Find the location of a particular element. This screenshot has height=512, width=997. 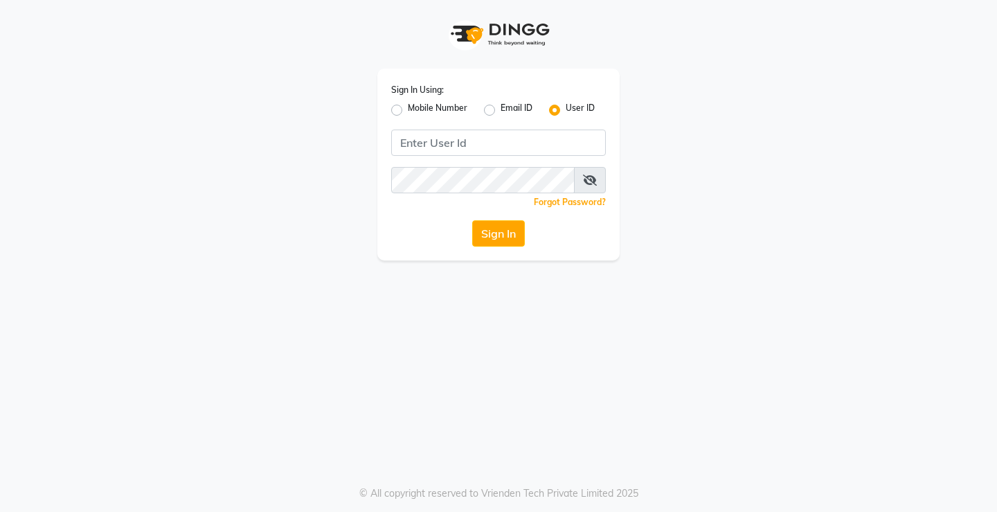

label: Mobile Number is located at coordinates (438, 110).